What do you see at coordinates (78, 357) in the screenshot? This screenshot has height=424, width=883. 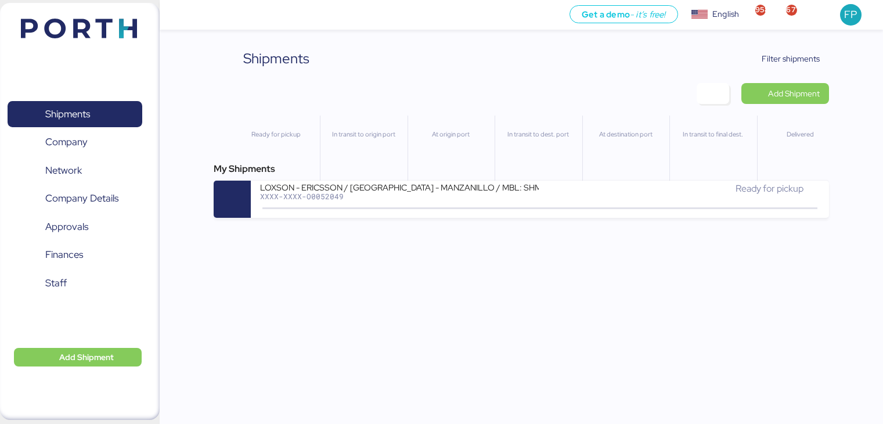 I see `button: Add Shipment` at bounding box center [78, 357].